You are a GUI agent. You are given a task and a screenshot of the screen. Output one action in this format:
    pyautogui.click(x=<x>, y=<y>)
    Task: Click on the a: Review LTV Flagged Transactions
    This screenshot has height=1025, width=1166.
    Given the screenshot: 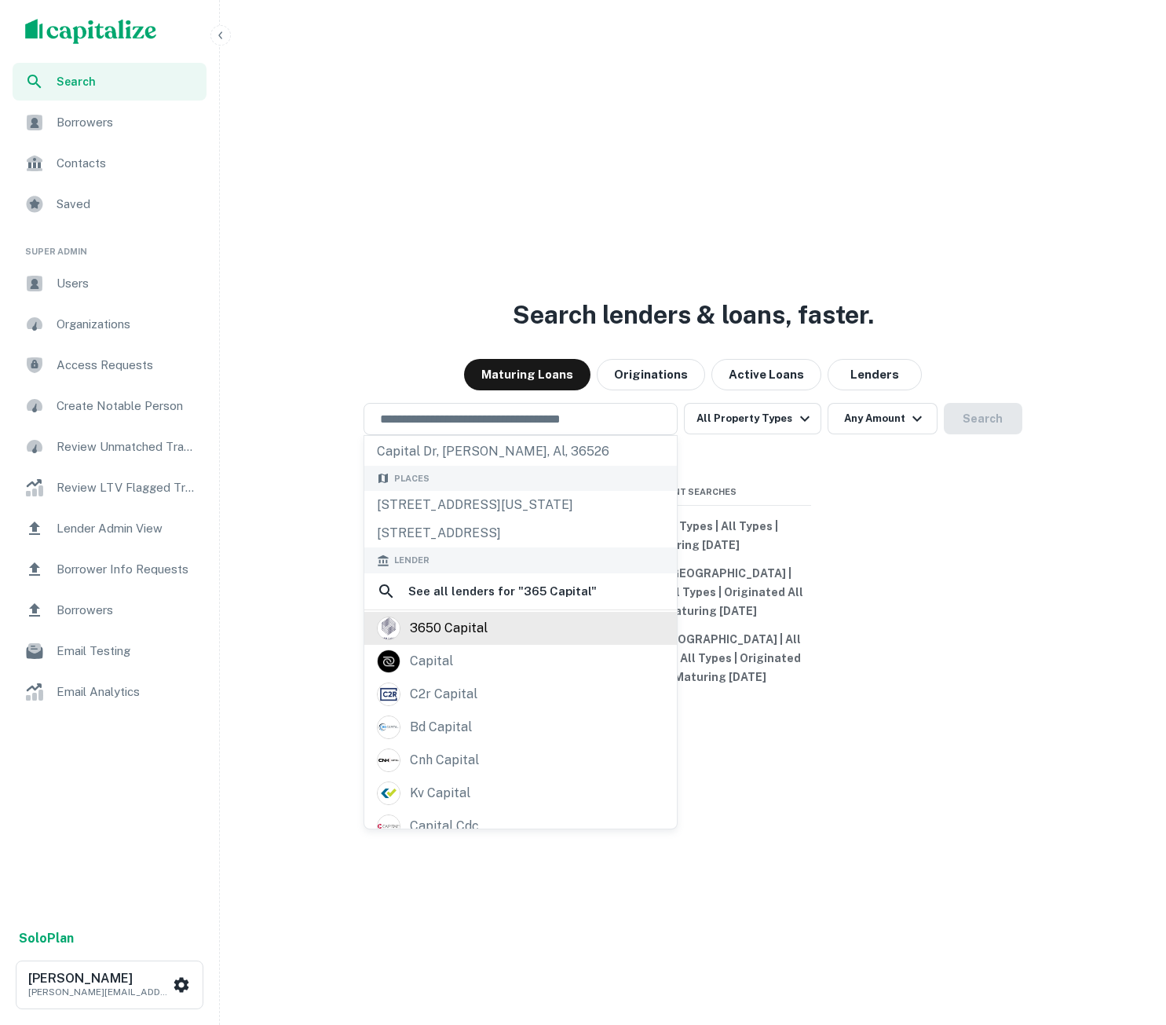 What is the action you would take?
    pyautogui.click(x=109, y=488)
    